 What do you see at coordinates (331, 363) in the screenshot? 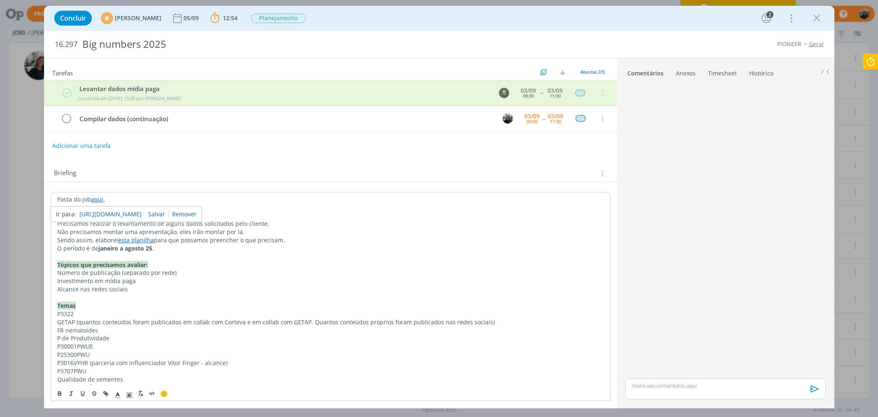
I see `p: P3016VYHR (parceria com influenciador Vitor Finger - alcance)` at bounding box center [331, 363].